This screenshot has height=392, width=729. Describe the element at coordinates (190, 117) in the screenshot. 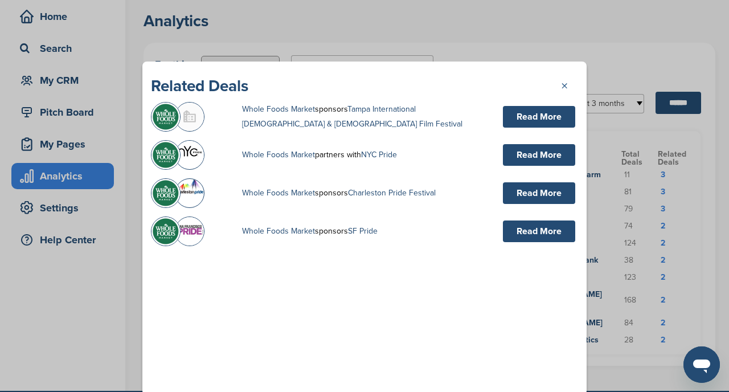

I see `a: Buildingmissing` at that location.